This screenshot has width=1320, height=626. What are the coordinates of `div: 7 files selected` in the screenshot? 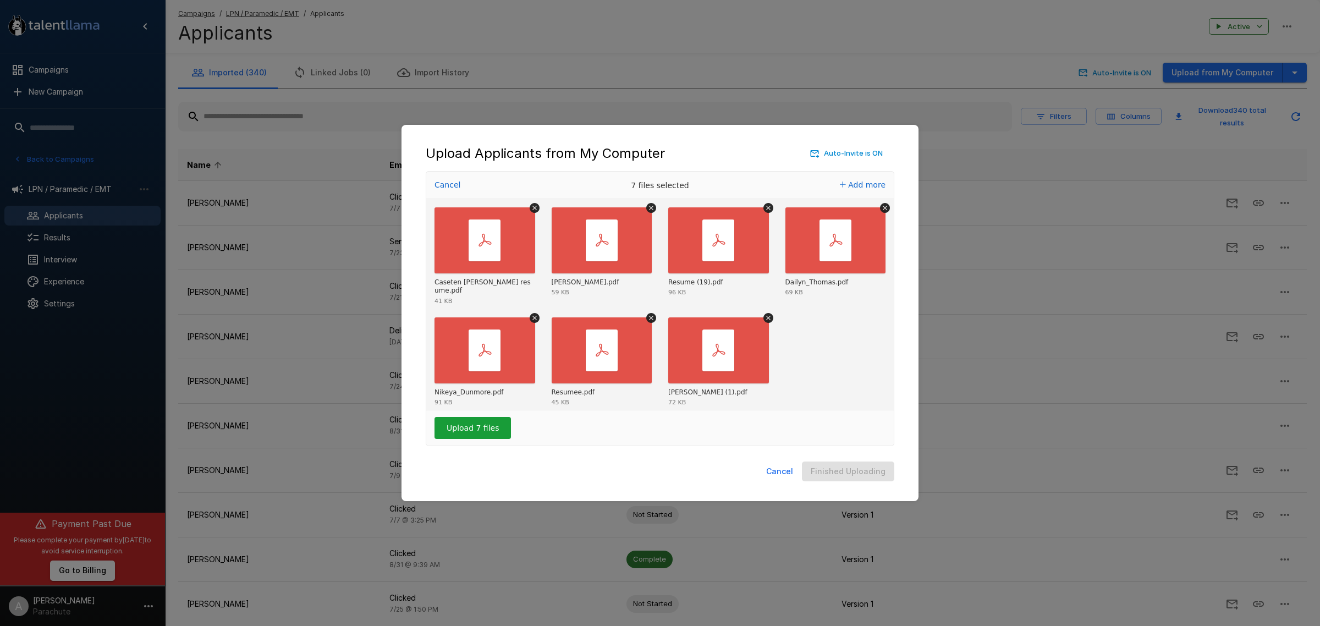 It's located at (660, 185).